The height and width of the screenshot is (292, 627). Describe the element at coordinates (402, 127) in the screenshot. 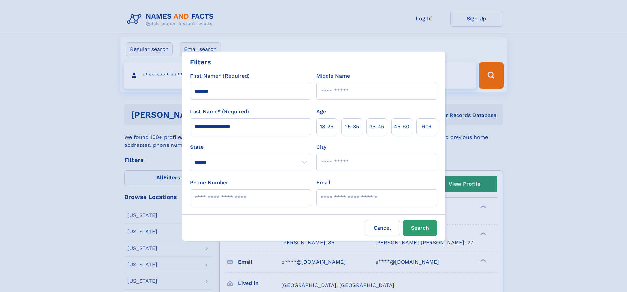

I see `span: 45‑60` at that location.